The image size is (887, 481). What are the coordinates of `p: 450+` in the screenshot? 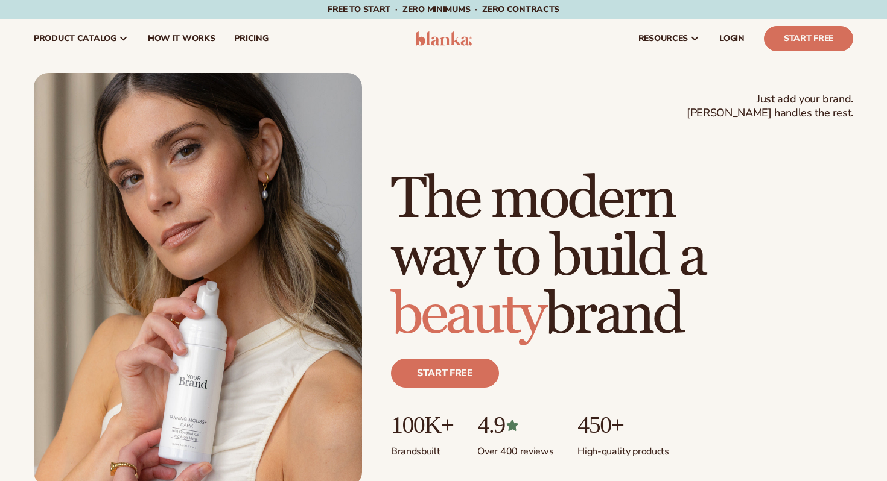 It's located at (623, 425).